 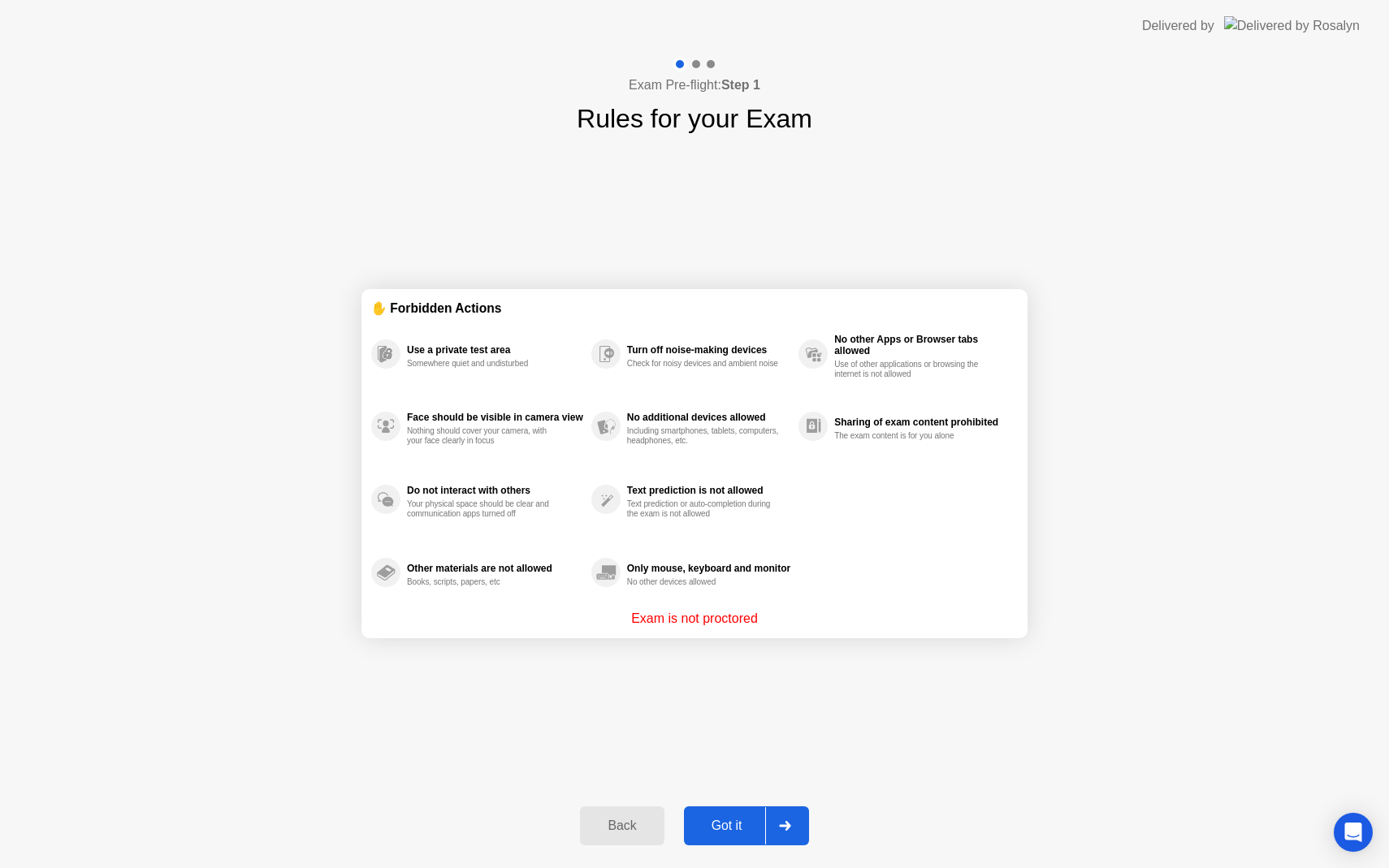 I want to click on div: Got it, so click(x=727, y=826).